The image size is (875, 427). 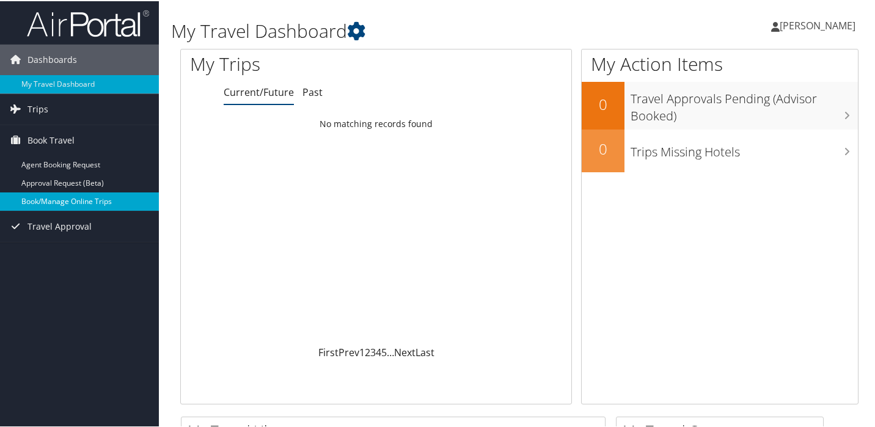 I want to click on a: 4, so click(x=378, y=351).